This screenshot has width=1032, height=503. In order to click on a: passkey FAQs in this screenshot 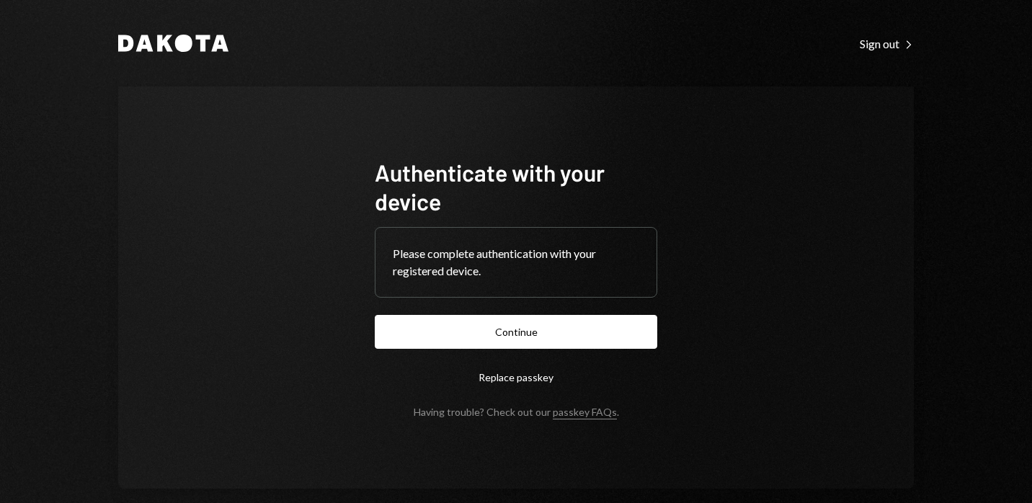, I will do `click(584, 412)`.